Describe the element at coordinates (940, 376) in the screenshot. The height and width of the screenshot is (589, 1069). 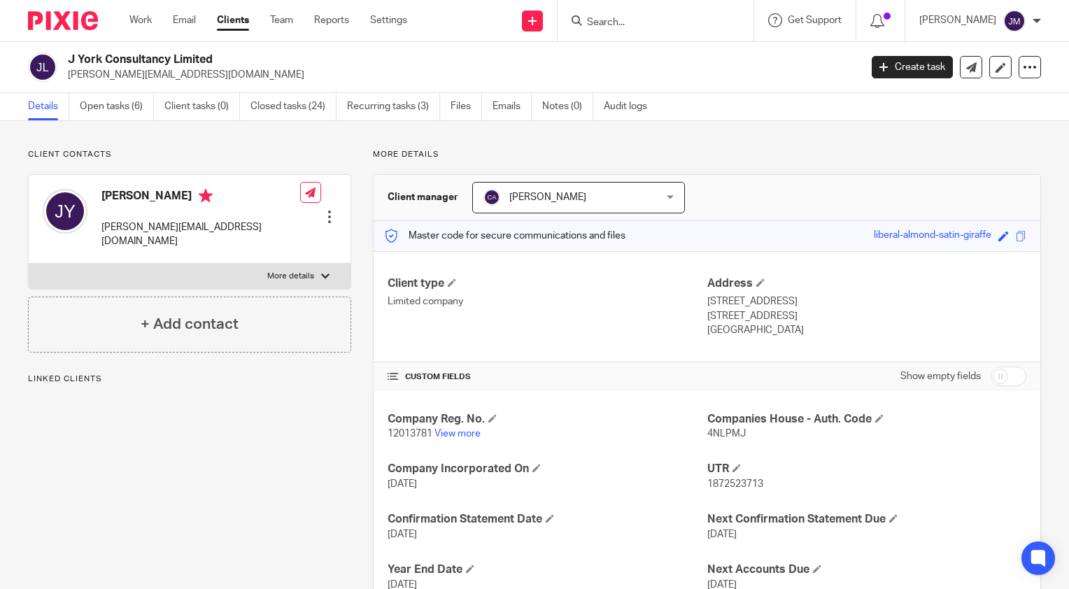
I see `label: Show empty fields` at that location.